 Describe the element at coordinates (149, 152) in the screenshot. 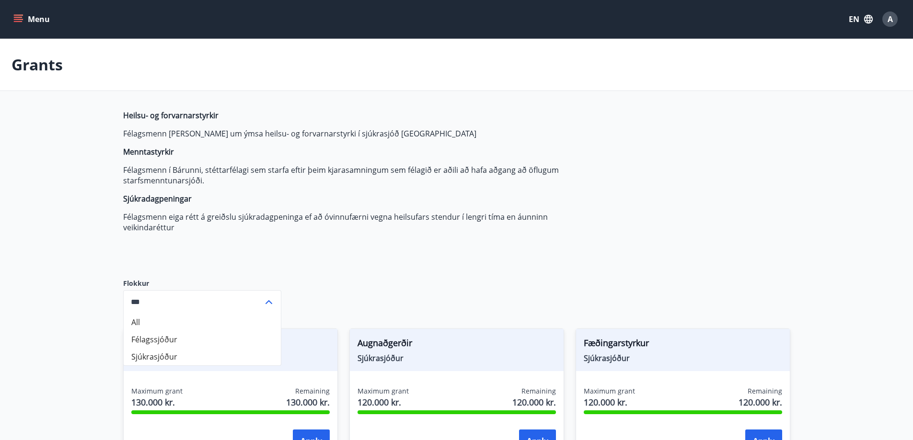

I see `strong: Menntastyrkir` at that location.